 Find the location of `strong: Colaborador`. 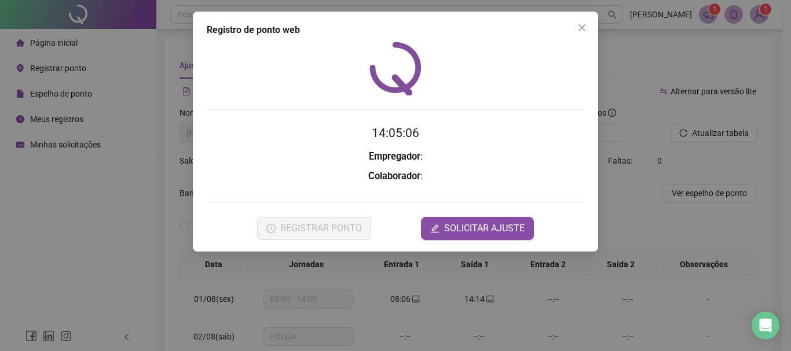

strong: Colaborador is located at coordinates (394, 176).